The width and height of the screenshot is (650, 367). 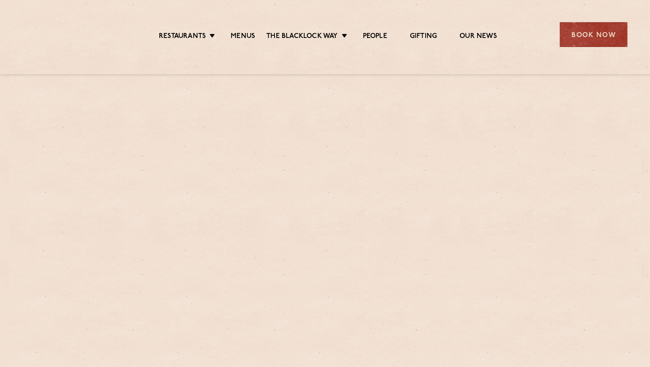 I want to click on a: Gifting, so click(x=424, y=37).